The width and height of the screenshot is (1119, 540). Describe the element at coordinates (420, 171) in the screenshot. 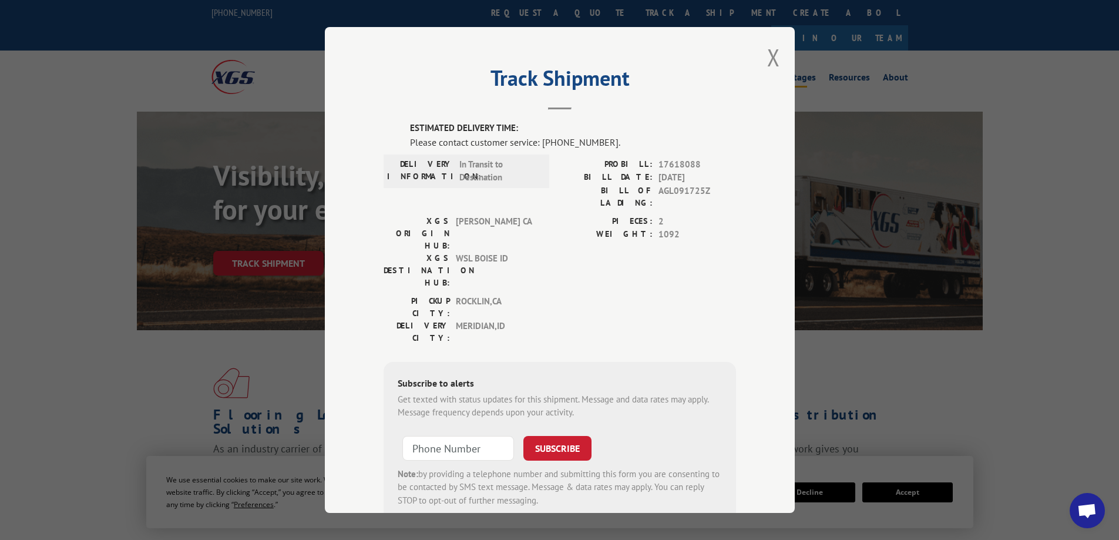

I see `label: DELIVERY INFORMATION:` at that location.